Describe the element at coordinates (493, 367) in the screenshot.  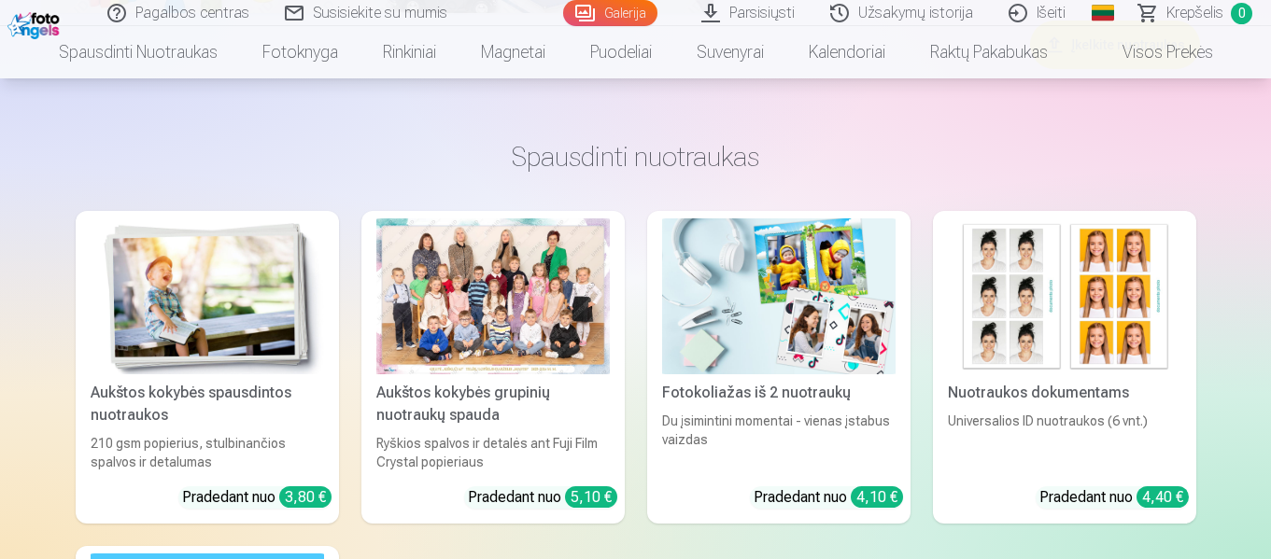
I see `a: Aukštos kokybės grupinių nuotraukų spaudaRyškios spalvos ir detalės ant Fuji Film Crystal popieri...` at that location.